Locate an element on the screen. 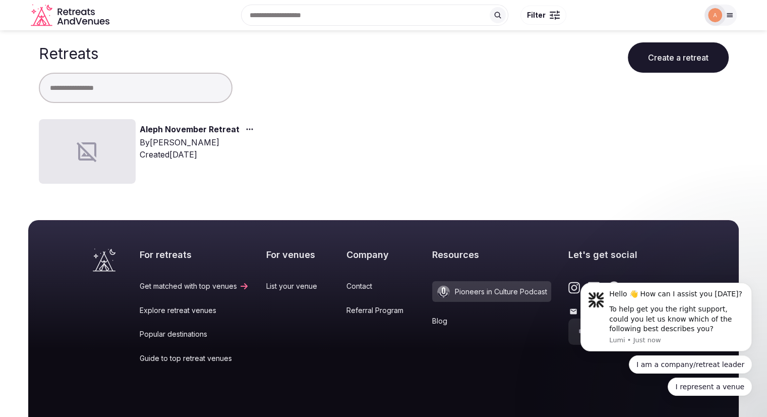 This screenshot has height=417, width=767. button: Filter is located at coordinates (543, 15).